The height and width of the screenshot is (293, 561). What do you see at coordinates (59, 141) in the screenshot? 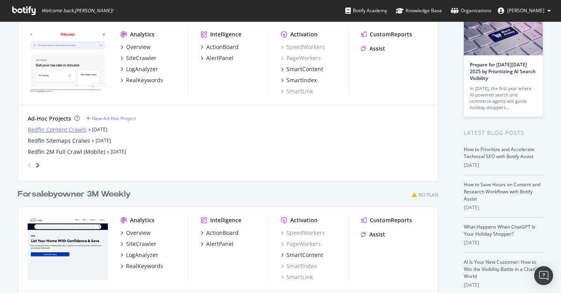
I see `a: Redfin Sitemaps Cralws` at bounding box center [59, 141].